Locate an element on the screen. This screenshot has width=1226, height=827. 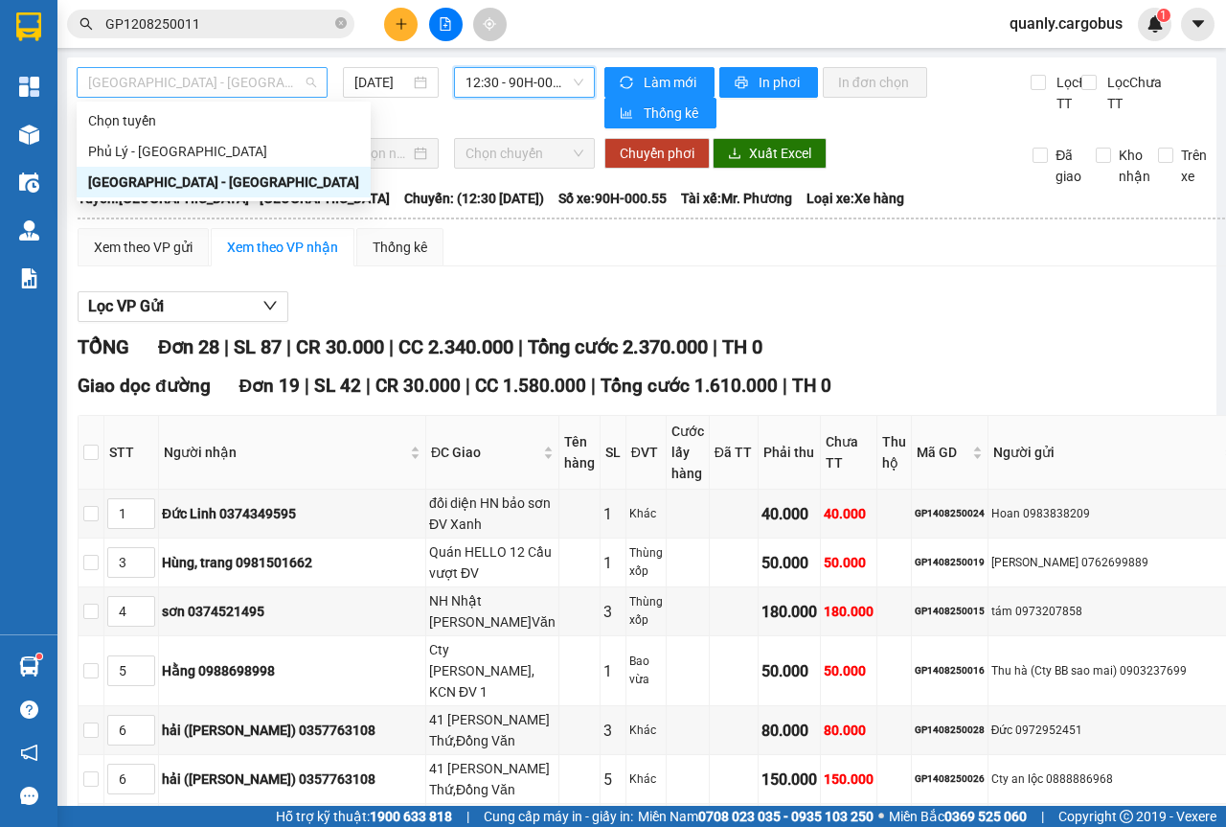
td: GP1408250019 is located at coordinates (950, 562).